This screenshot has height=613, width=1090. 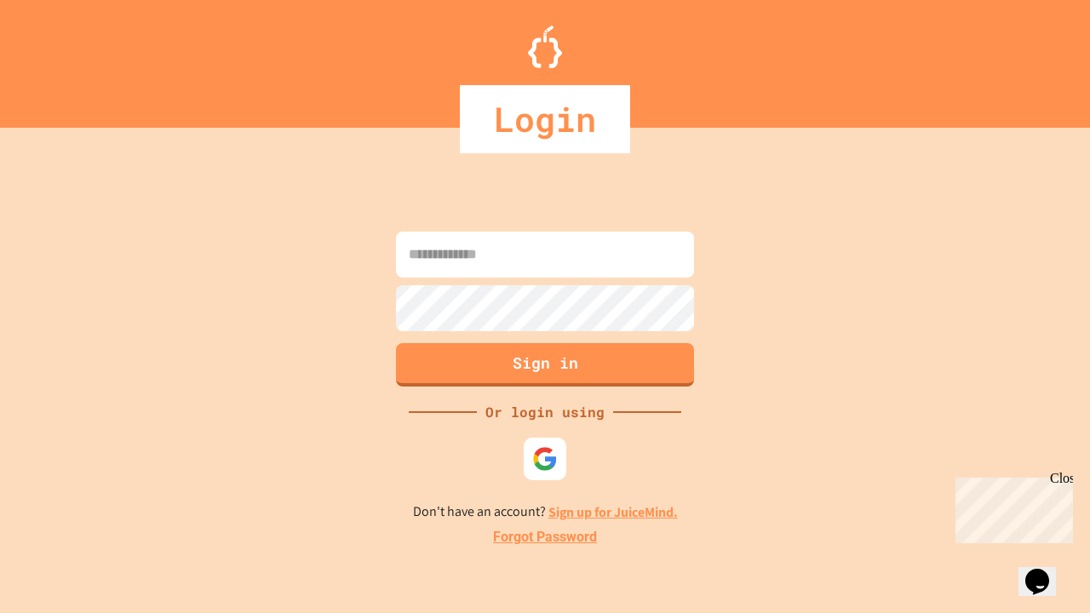 What do you see at coordinates (545, 365) in the screenshot?
I see `button: Sign in` at bounding box center [545, 365].